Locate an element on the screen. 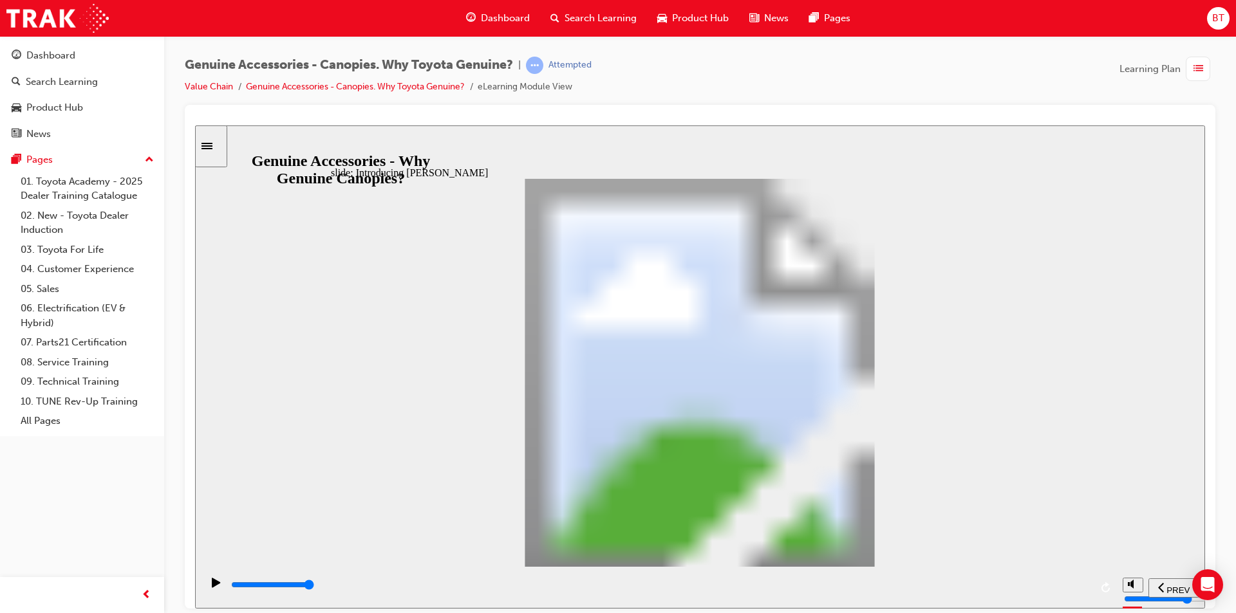 This screenshot has width=1236, height=613. span: News is located at coordinates (776, 18).